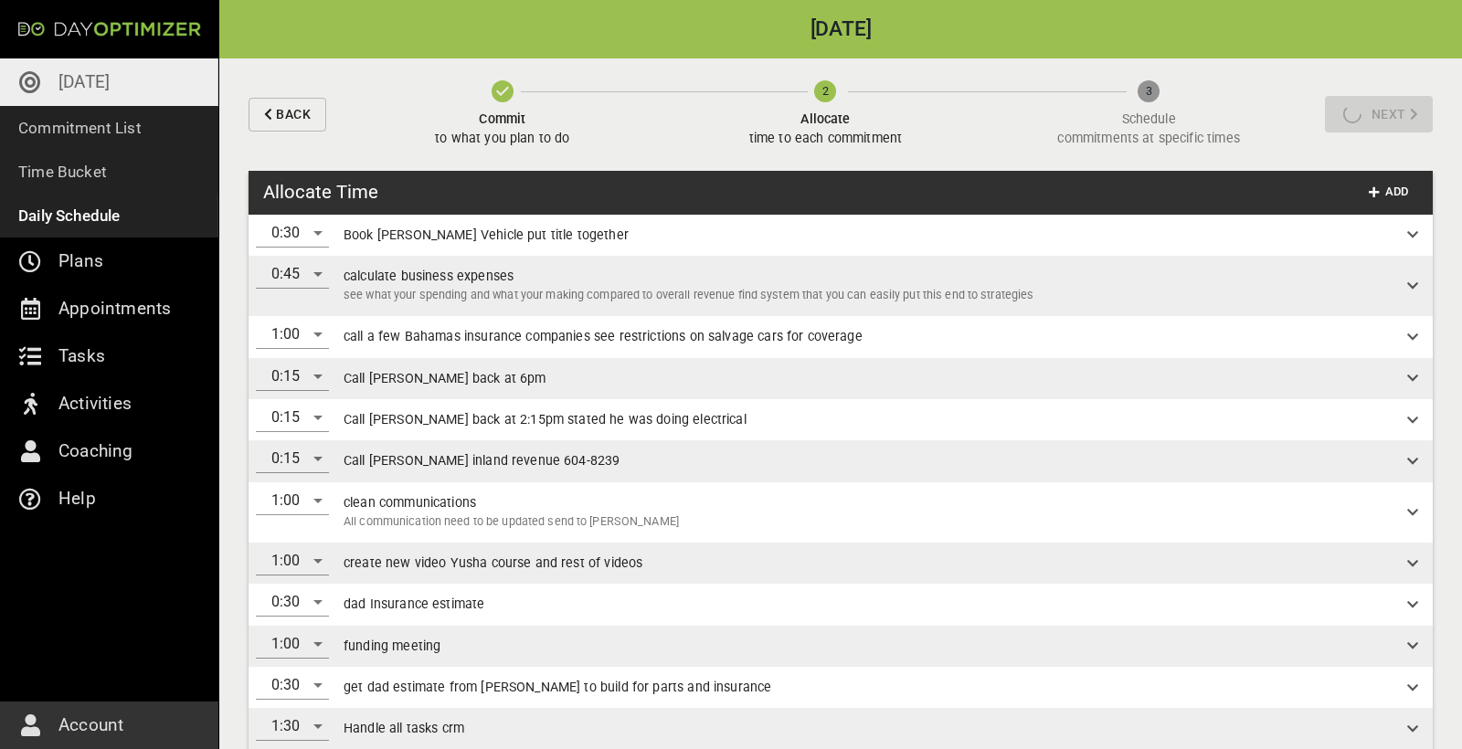 Image resolution: width=1462 pixels, height=749 pixels. I want to click on button: Committo what you plan to do, so click(503, 114).